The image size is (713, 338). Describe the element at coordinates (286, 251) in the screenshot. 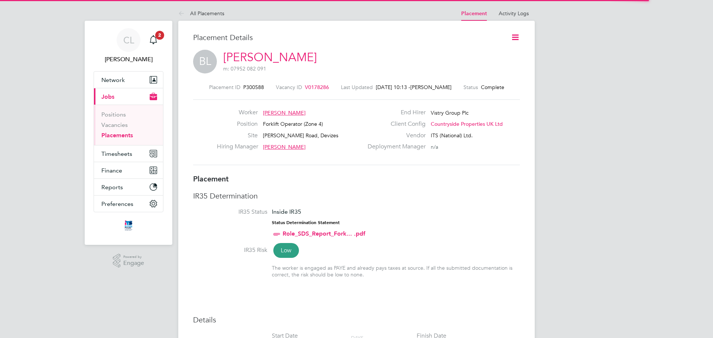

I see `span: Low` at that location.